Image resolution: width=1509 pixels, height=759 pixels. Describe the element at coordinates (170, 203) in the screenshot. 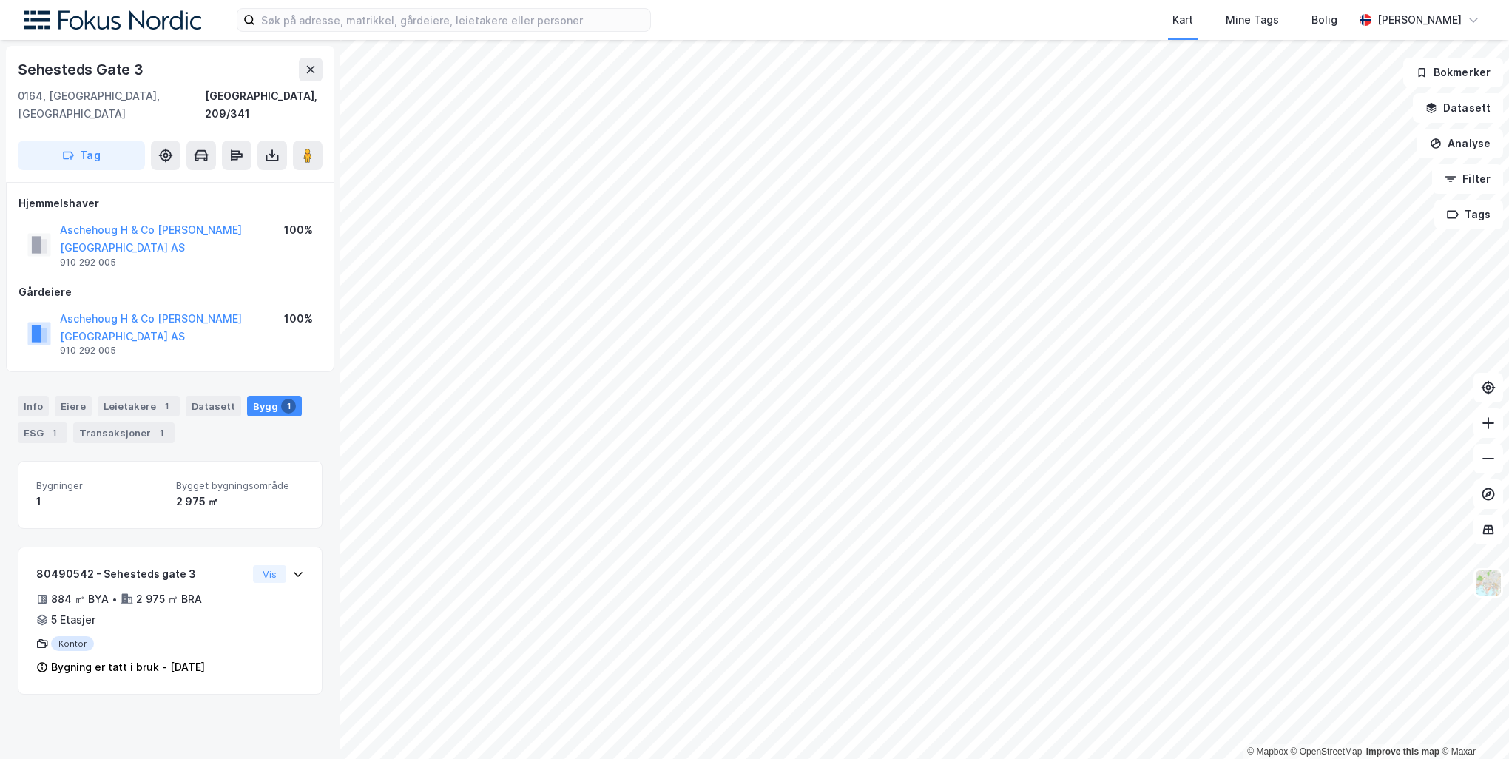

I see `div: Hjemmelshaver` at that location.